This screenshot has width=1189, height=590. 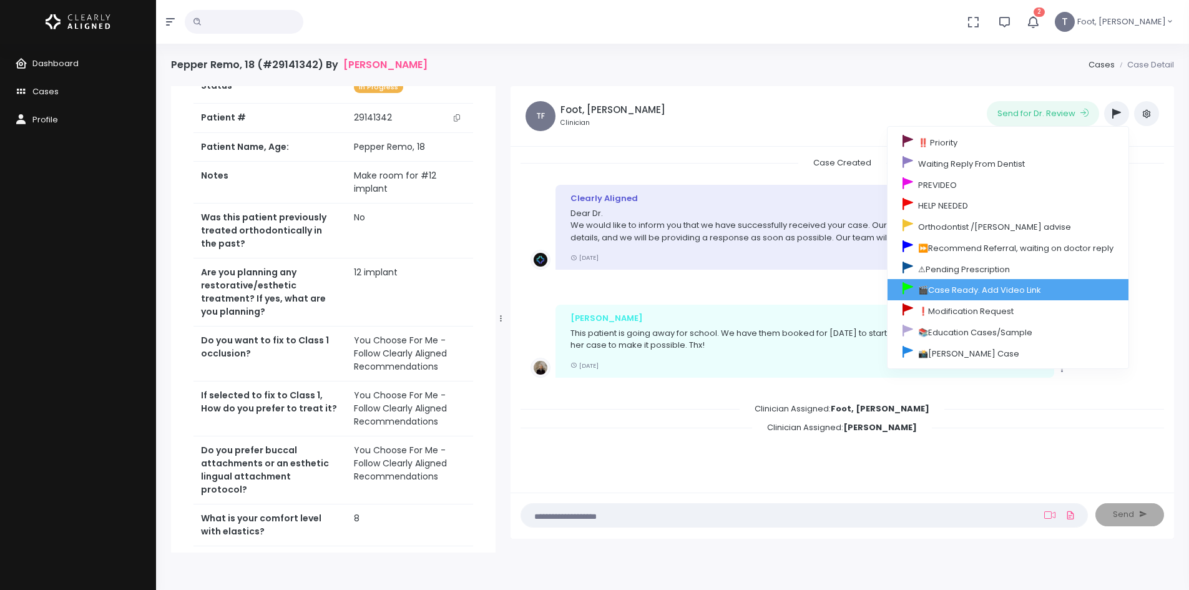 I want to click on td: 29141342, so click(x=410, y=118).